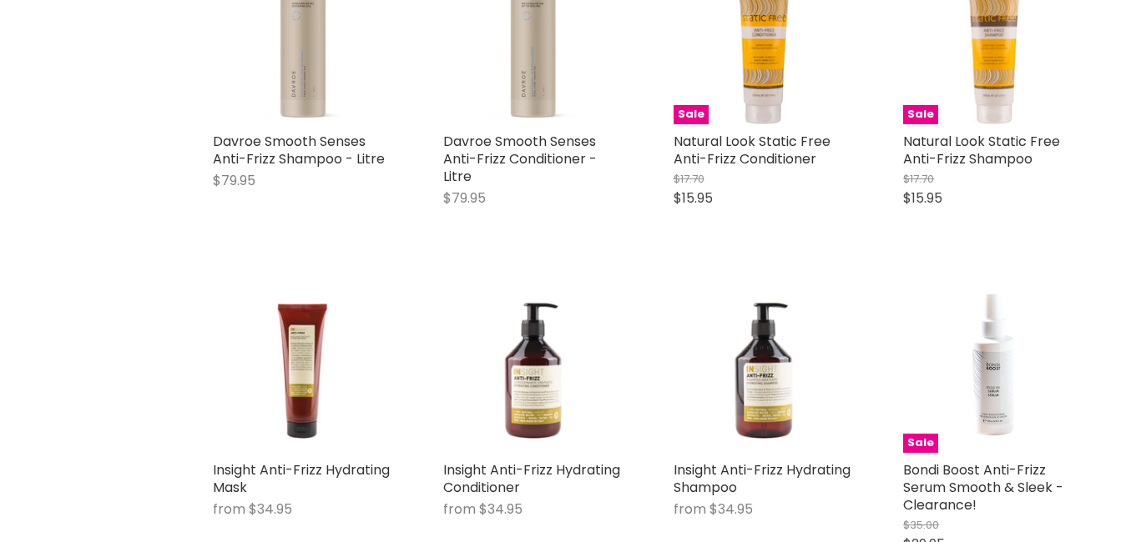 The width and height of the screenshot is (1121, 542). Describe the element at coordinates (752, 150) in the screenshot. I see `a: Natural Look Static Free Anti-Frizz Conditioner` at that location.